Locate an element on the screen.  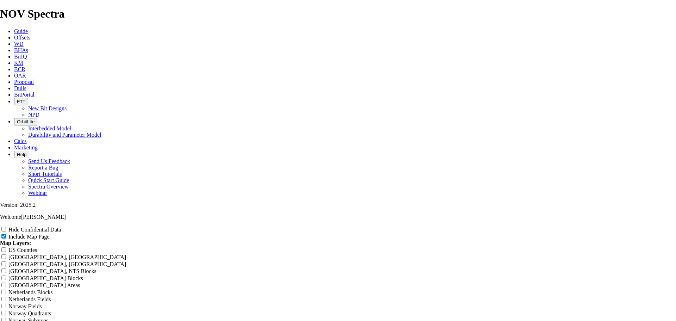
span: Dulls is located at coordinates (20, 88).